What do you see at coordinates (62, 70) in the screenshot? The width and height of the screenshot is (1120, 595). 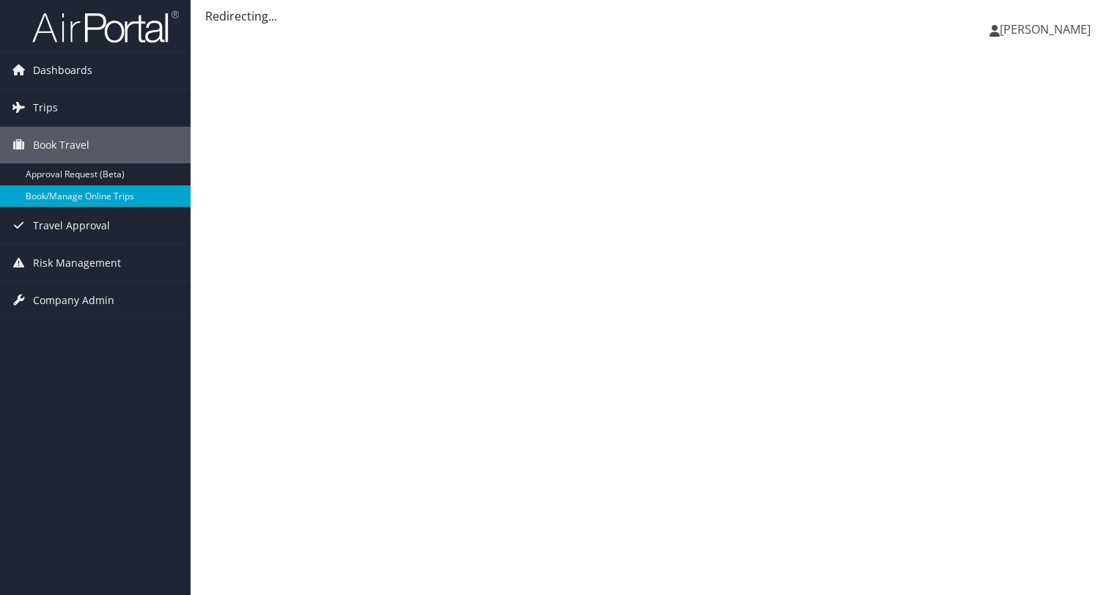 I see `span: Dashboards` at bounding box center [62, 70].